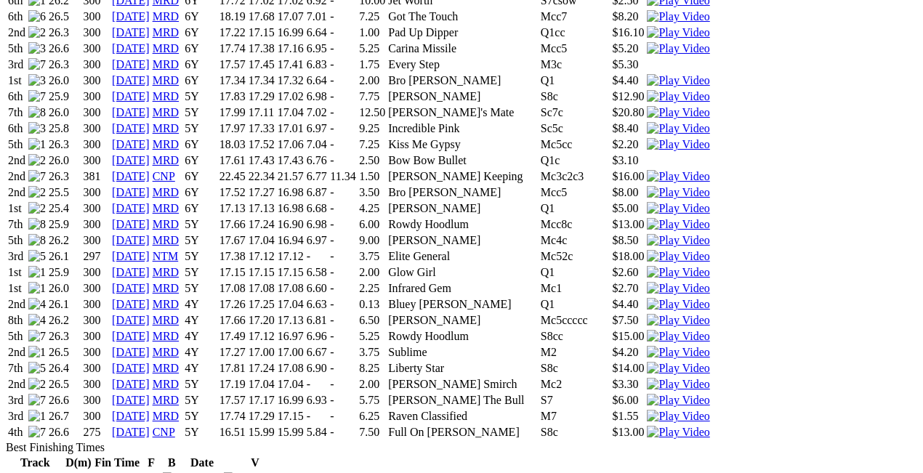  Describe the element at coordinates (566, 129) in the screenshot. I see `td: Sc5c` at that location.